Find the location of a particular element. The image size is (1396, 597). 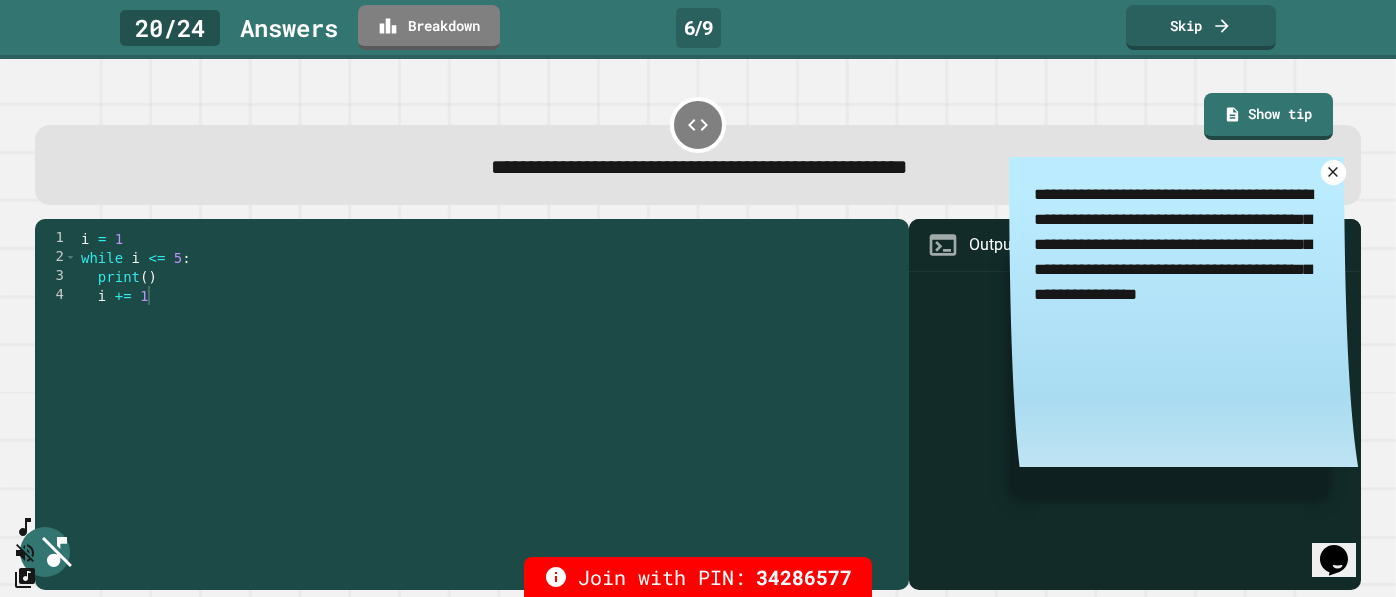

span: Toggle code folding, rows 2 through 4 is located at coordinates (70, 257).